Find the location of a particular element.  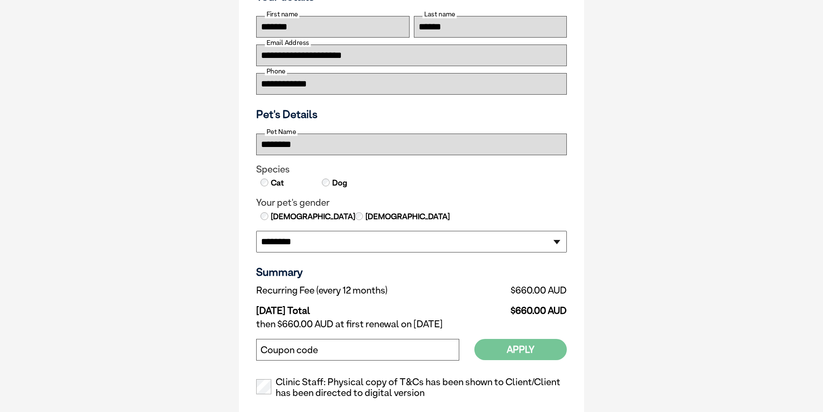

legend: Species is located at coordinates (411, 169).